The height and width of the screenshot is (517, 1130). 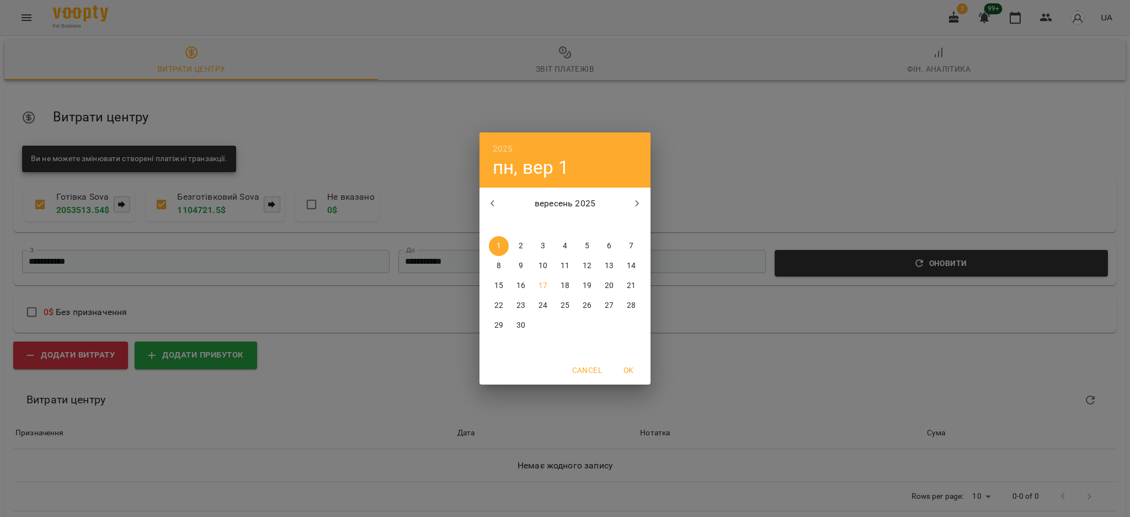 What do you see at coordinates (543, 266) in the screenshot?
I see `button: 10` at bounding box center [543, 266].